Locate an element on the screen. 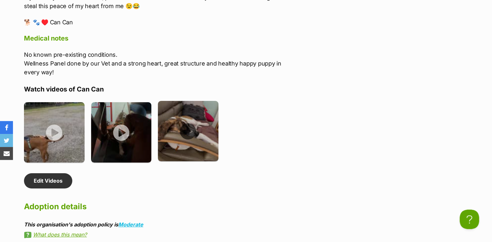  a: Moderate is located at coordinates (131, 224).